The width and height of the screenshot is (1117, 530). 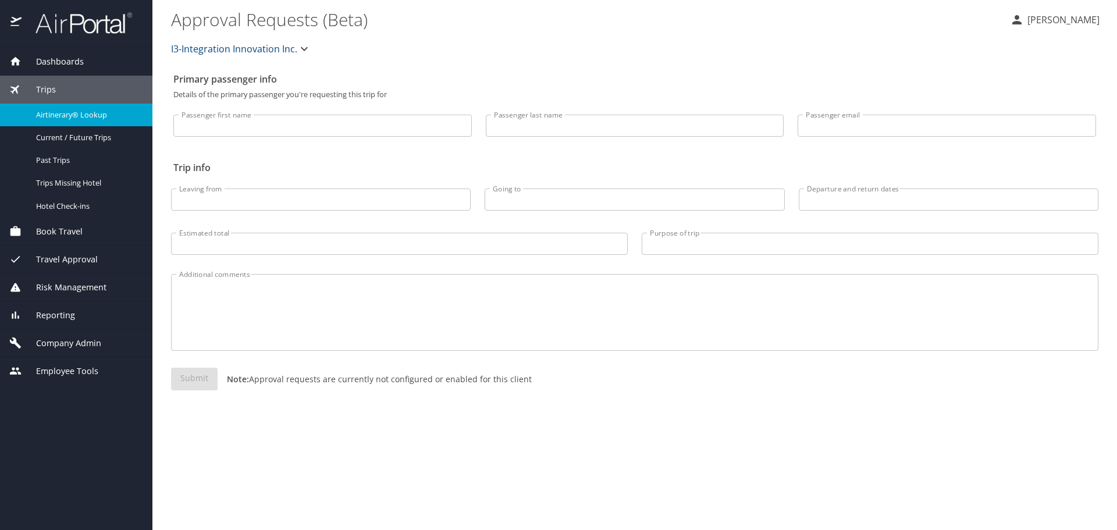 I want to click on span: Book Travel, so click(x=52, y=232).